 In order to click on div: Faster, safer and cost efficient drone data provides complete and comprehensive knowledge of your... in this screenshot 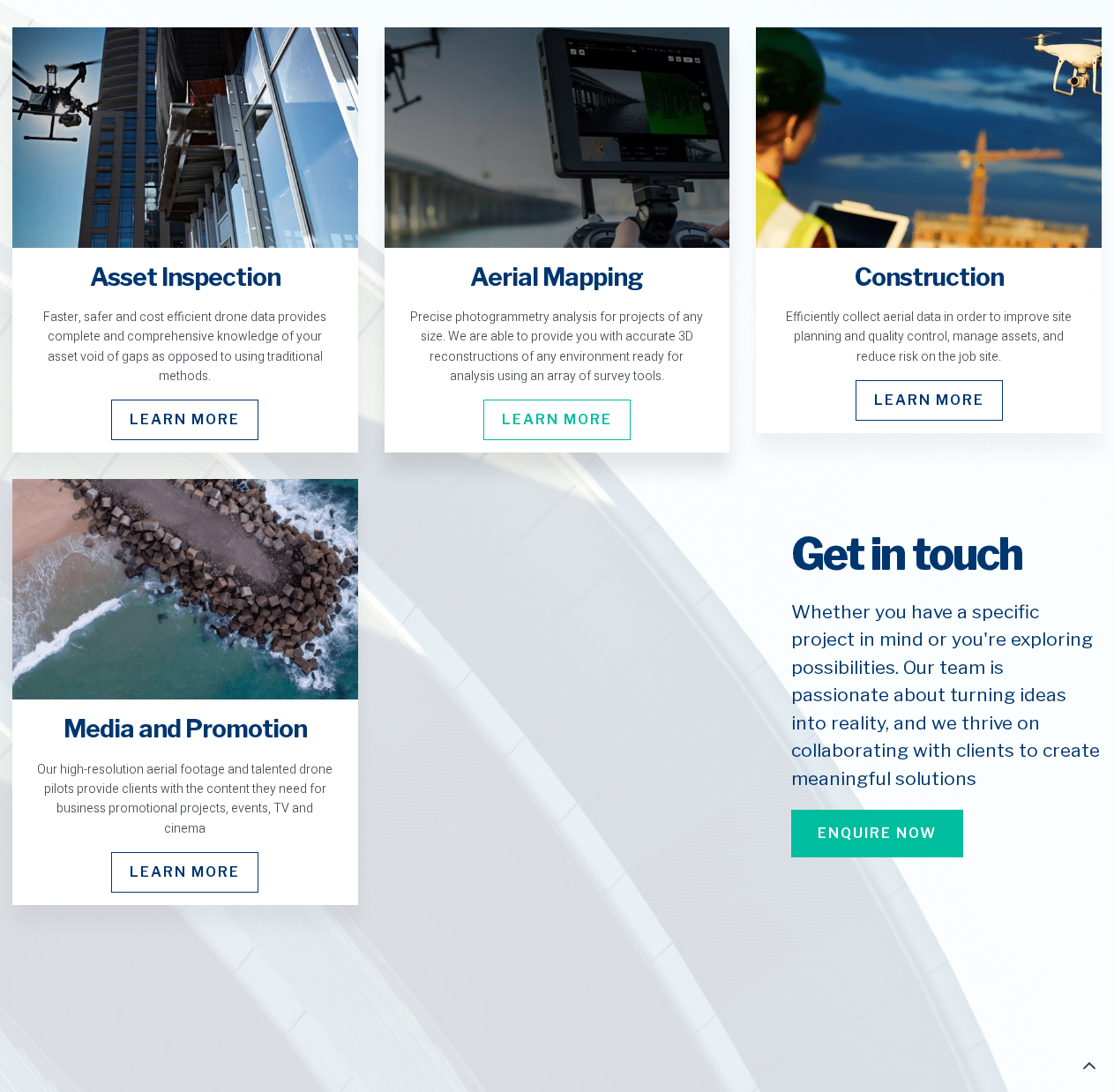, I will do `click(186, 347)`.